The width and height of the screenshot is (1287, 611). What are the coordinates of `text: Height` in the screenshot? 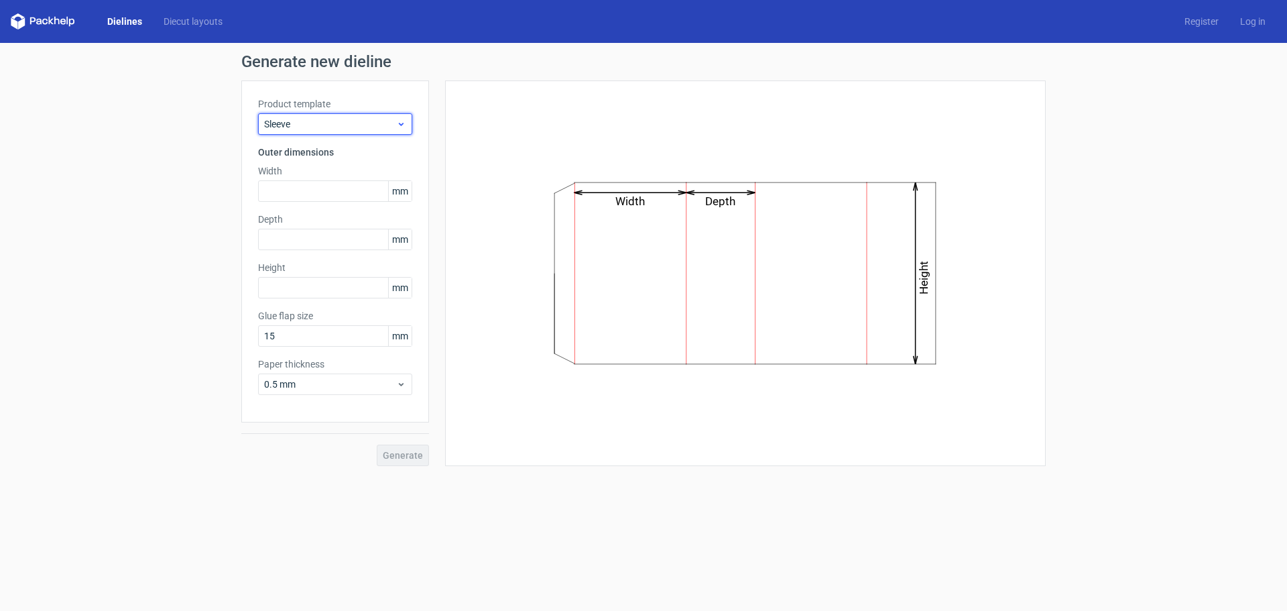 It's located at (924, 278).